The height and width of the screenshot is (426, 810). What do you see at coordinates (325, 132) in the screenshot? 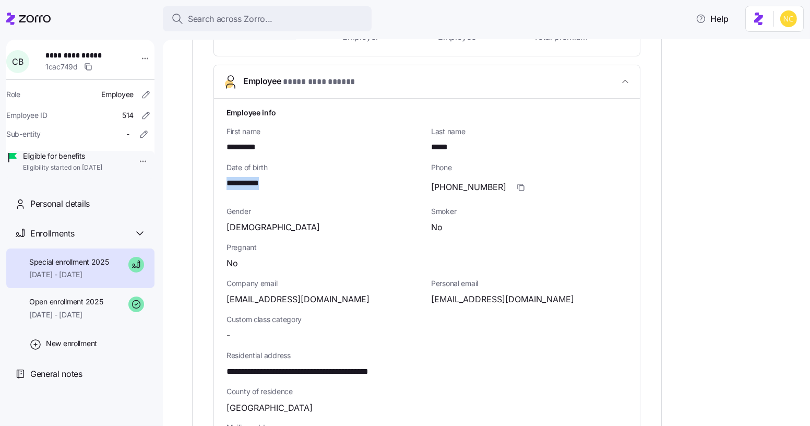
I see `span: First name` at bounding box center [325, 132].